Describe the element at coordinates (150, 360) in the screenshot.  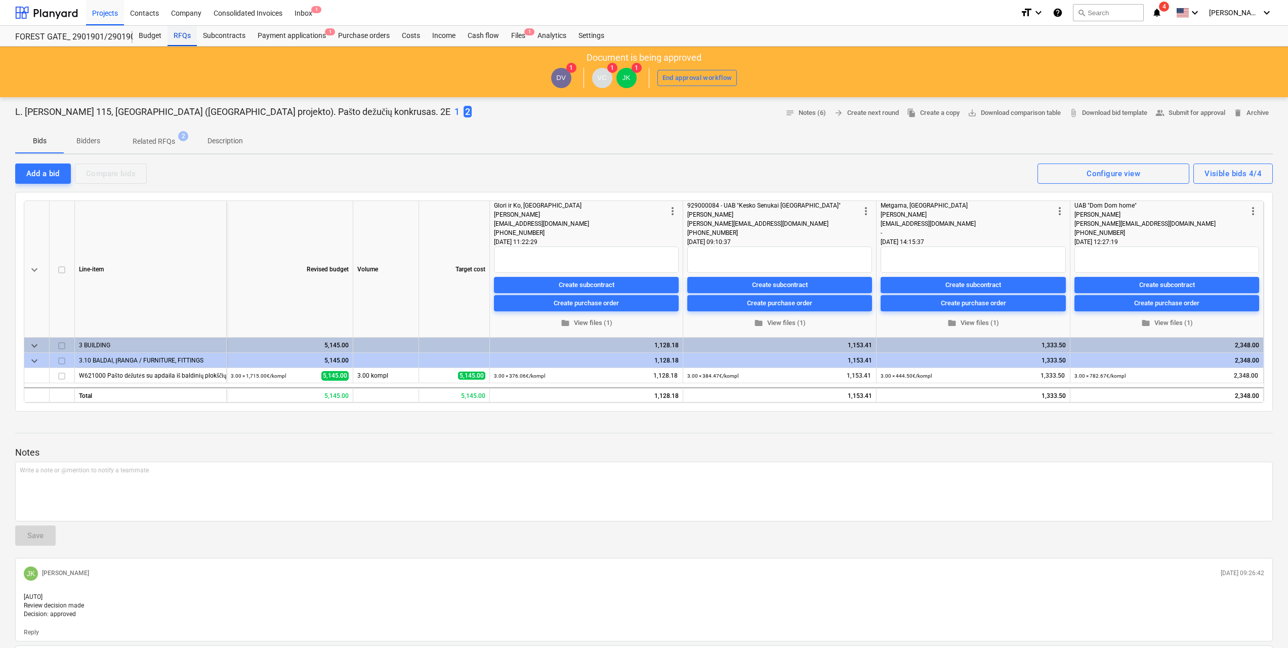
I see `div: 3.10 BALDAI, ĮRANGA / FURNITURE, FITTINGS` at that location.